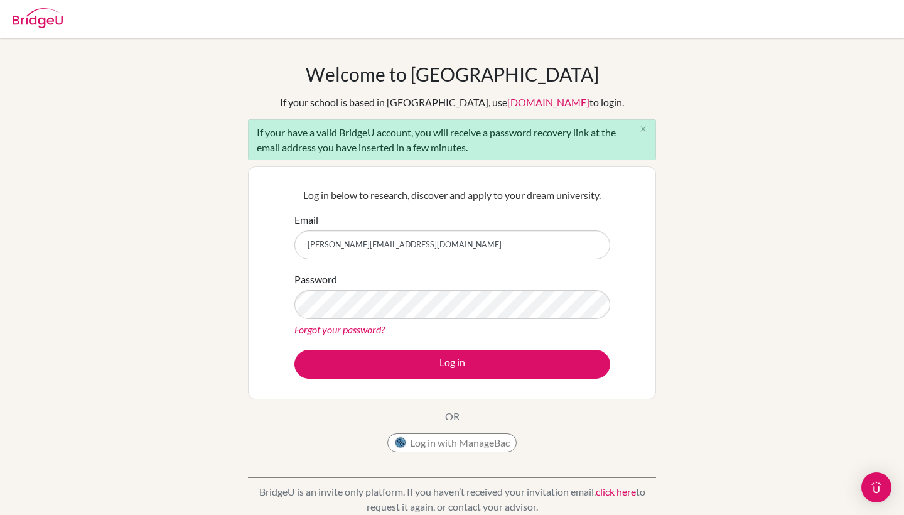 The height and width of the screenshot is (515, 904). What do you see at coordinates (452, 139) in the screenshot?
I see `div: If your have a valid BridgeU account, you will receive a password recovery link at the email addr...` at bounding box center [452, 139].